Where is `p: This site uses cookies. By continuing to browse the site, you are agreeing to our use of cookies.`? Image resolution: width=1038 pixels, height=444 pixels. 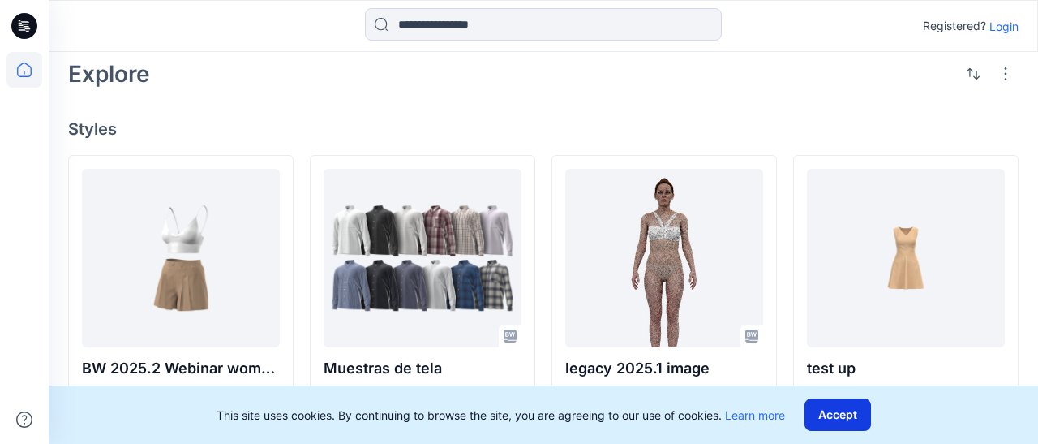
p: This site uses cookies. By continuing to browse the site, you are agreeing to our use of cookies. is located at coordinates (501, 415).